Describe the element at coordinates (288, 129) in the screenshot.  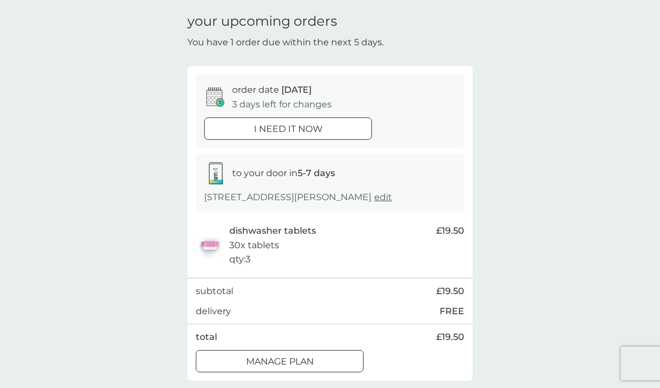
I see `button: i need it now` at that location.